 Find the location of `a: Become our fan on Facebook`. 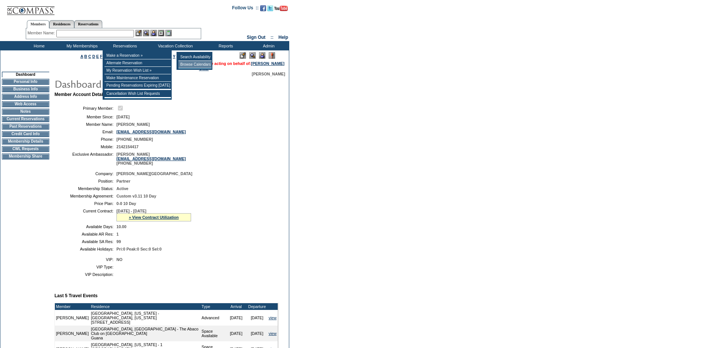

a: Become our fan on Facebook is located at coordinates (263, 10).